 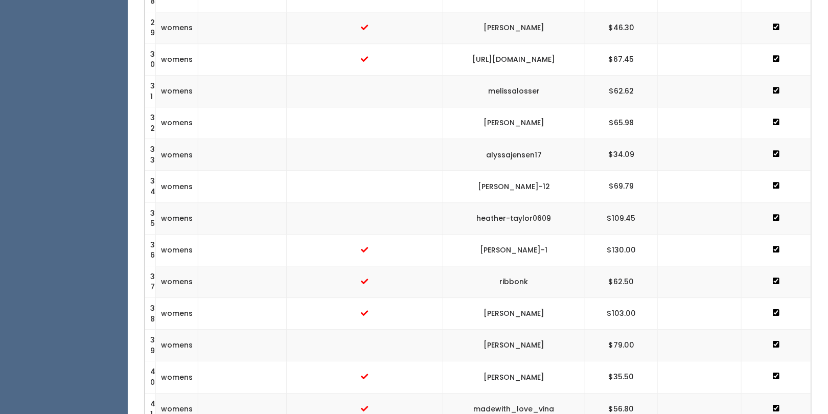 I want to click on td: $130.00, so click(x=622, y=250).